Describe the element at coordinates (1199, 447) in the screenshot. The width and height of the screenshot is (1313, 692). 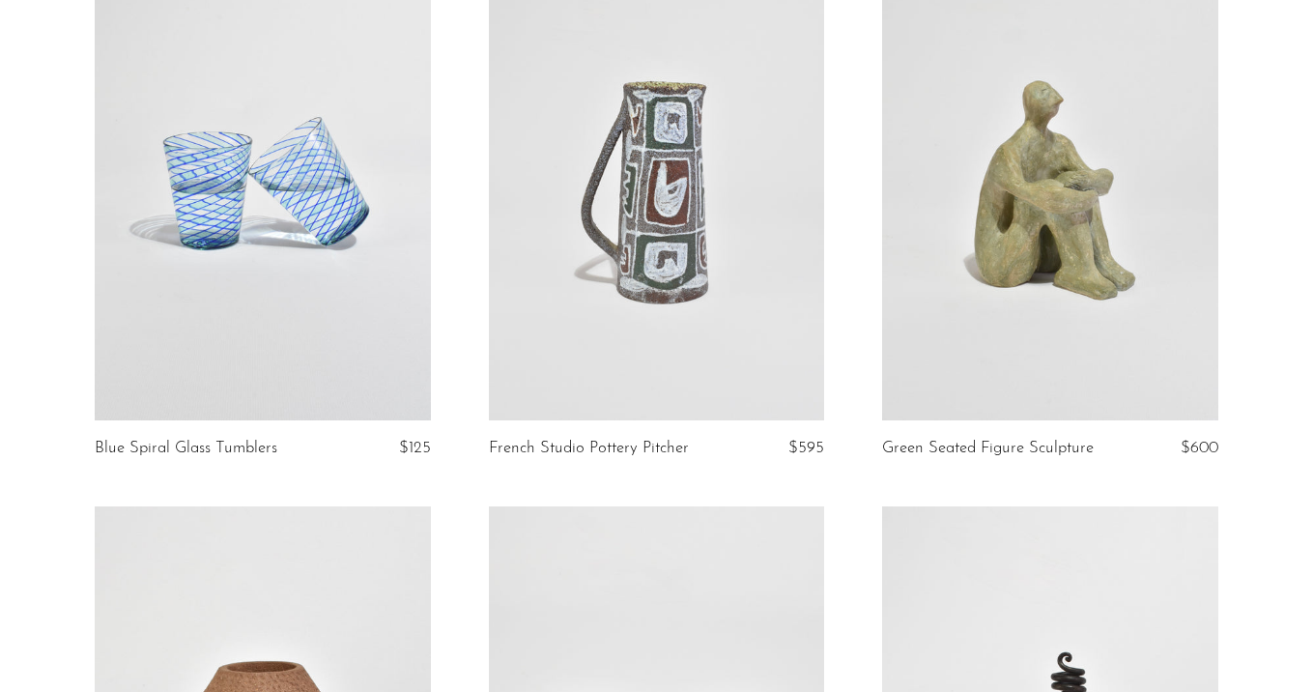
I see `span: $600` at that location.